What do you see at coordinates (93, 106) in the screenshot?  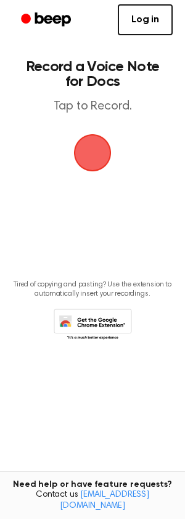 I see `p: Tap to Record.` at bounding box center [93, 106].